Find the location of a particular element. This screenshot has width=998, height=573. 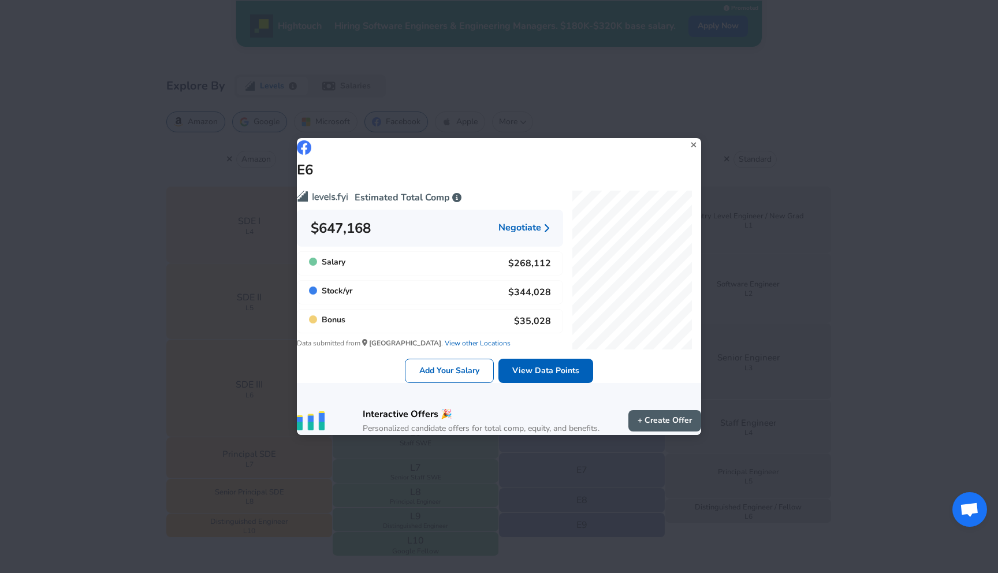

span: Stock / yr is located at coordinates (330, 292).